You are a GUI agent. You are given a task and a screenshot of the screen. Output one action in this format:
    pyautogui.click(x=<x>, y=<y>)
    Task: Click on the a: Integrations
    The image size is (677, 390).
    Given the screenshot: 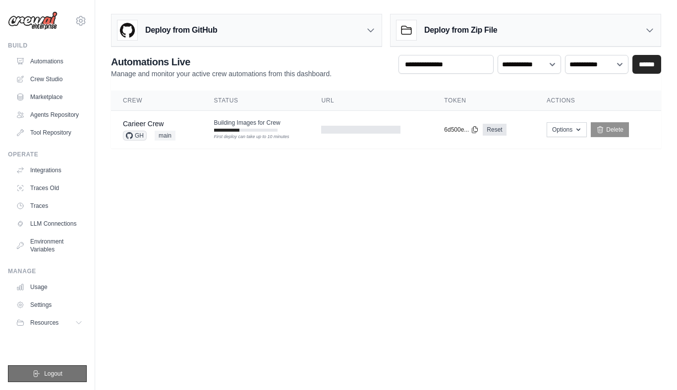 What is the action you would take?
    pyautogui.click(x=49, y=170)
    